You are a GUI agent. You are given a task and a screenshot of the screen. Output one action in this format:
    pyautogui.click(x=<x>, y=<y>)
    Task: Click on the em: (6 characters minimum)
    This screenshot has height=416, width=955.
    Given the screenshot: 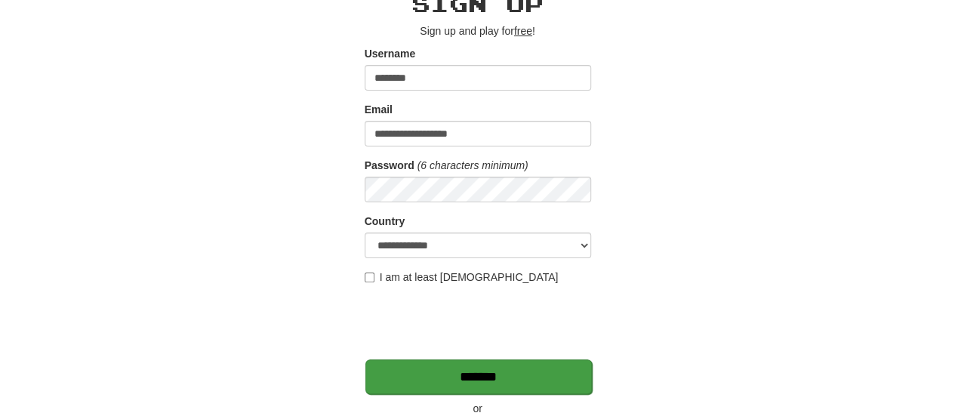 What is the action you would take?
    pyautogui.click(x=473, y=165)
    